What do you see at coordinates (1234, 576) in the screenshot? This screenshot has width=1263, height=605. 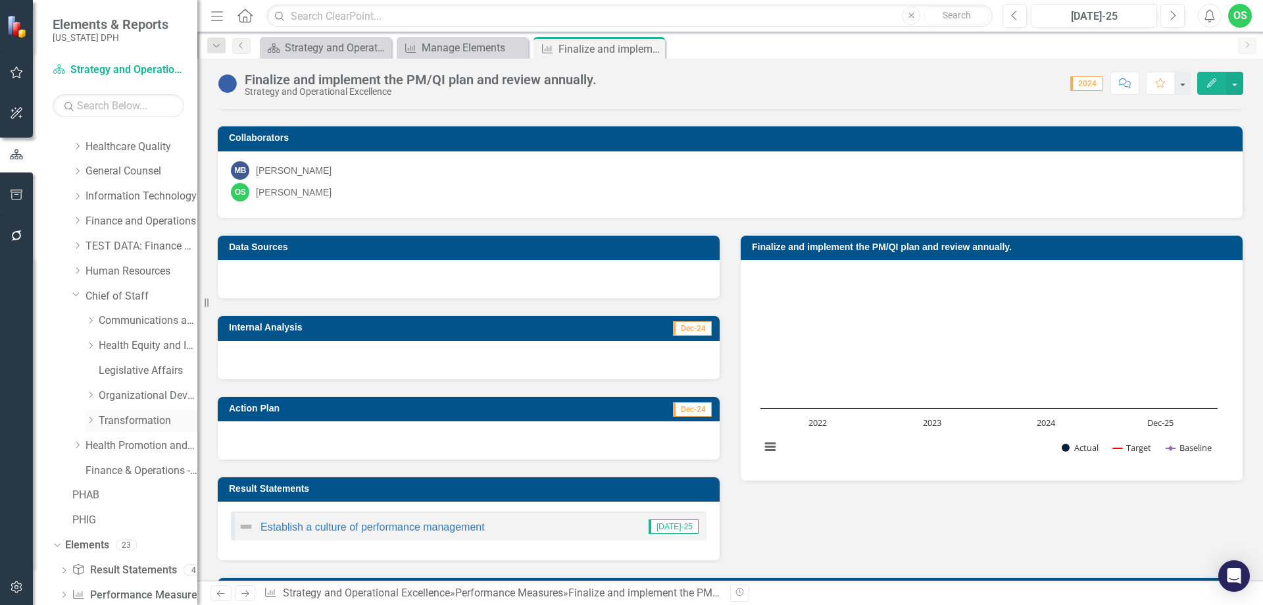 I see `div: Open Intercom Messenger` at bounding box center [1234, 576].